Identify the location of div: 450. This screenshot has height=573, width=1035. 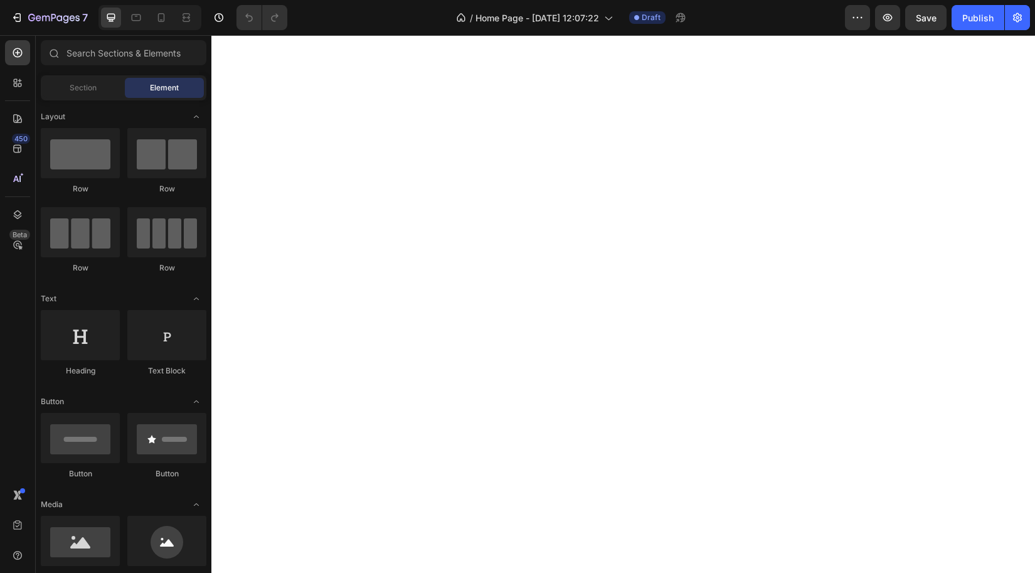
(21, 139).